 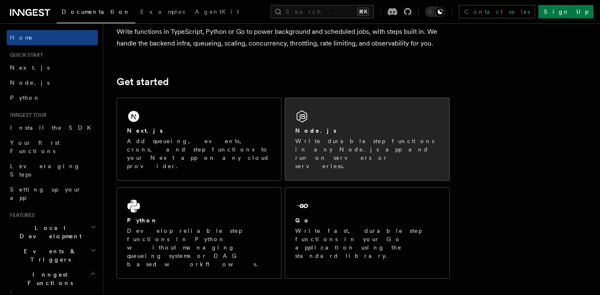 I want to click on a: Documentation, so click(x=96, y=13).